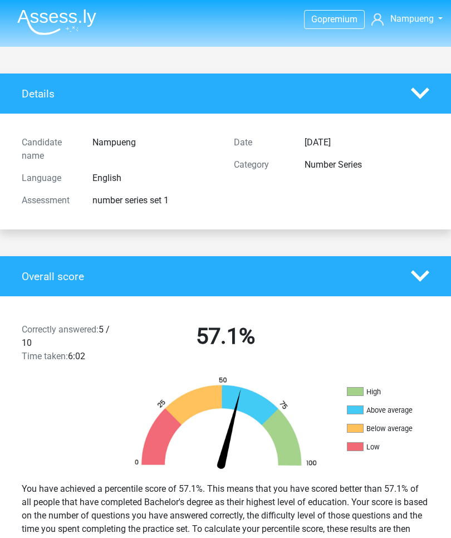  I want to click on div: Assessment, so click(48, 201).